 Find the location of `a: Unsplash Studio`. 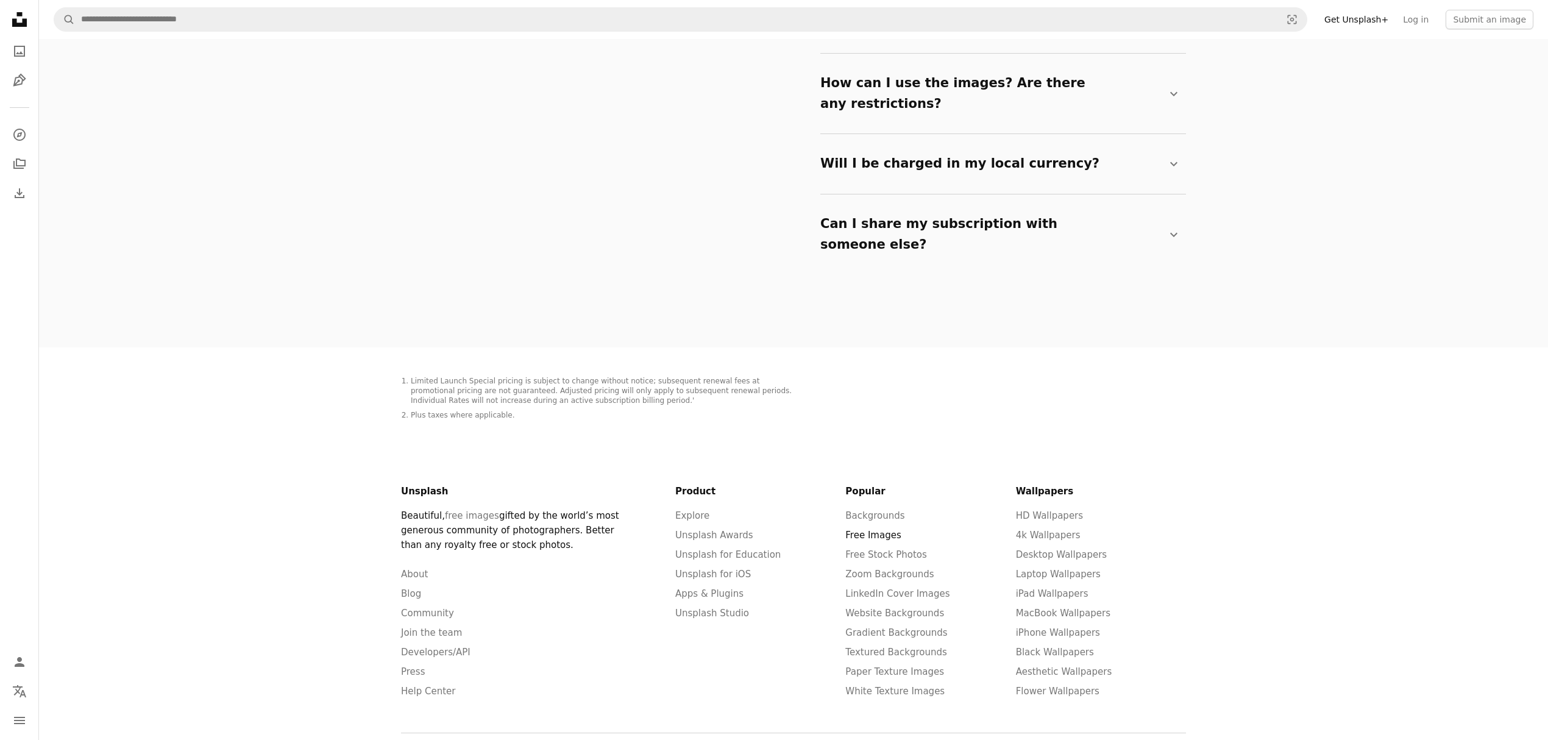

a: Unsplash Studio is located at coordinates (712, 613).